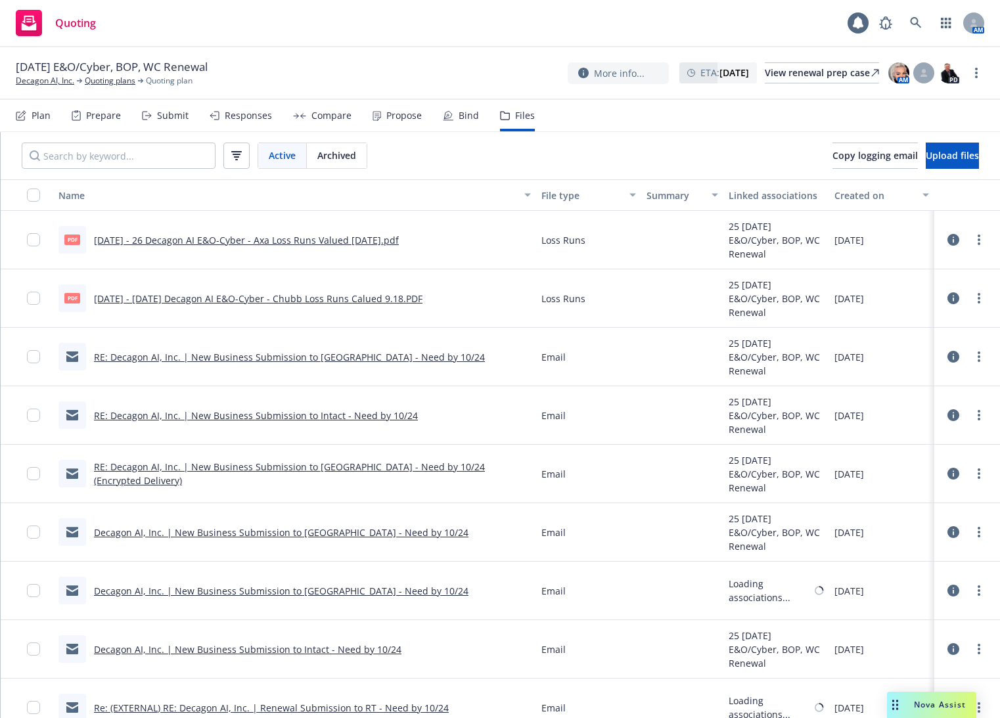 This screenshot has height=718, width=1000. I want to click on span: More info..., so click(619, 73).